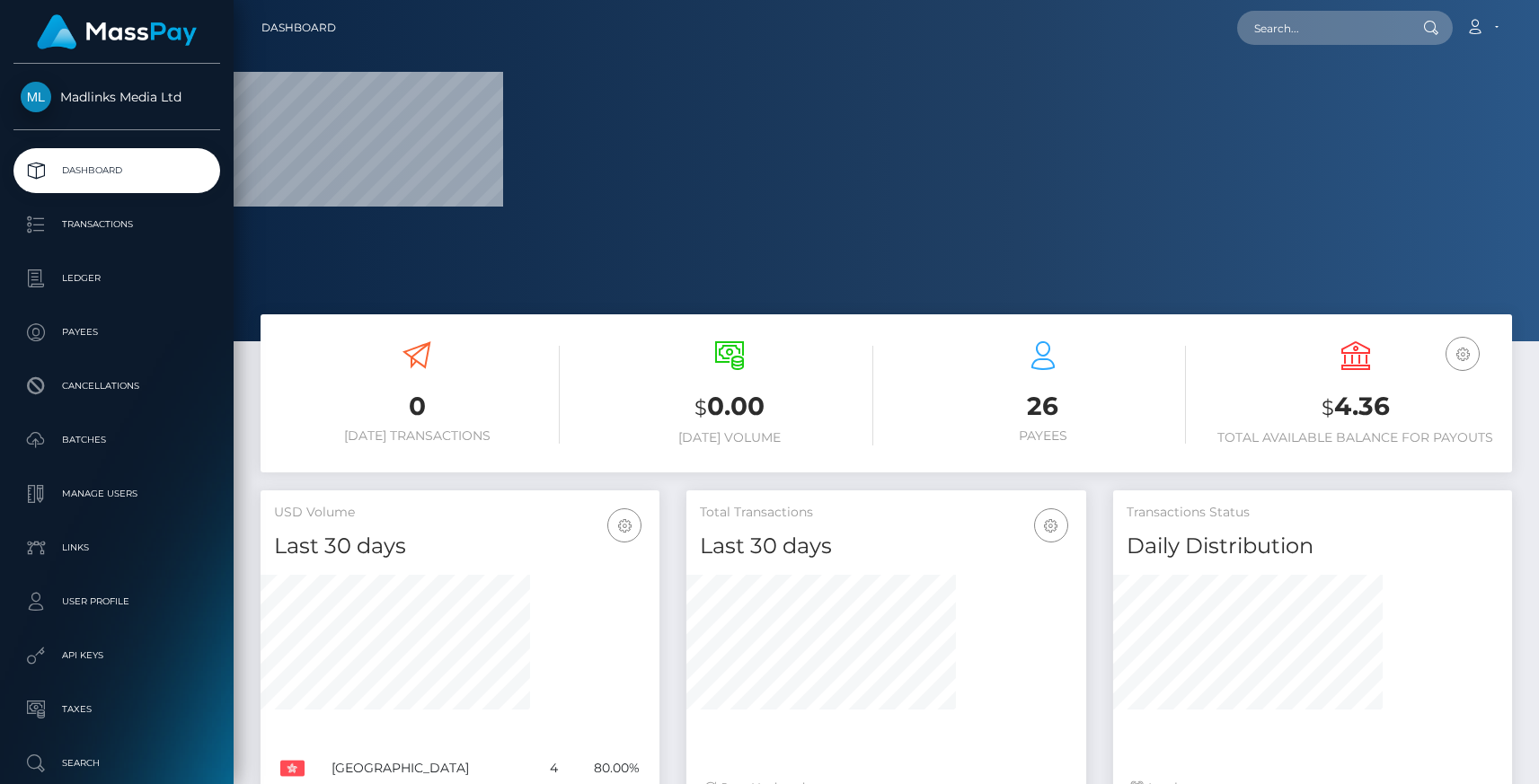  I want to click on p: Dashboard, so click(117, 170).